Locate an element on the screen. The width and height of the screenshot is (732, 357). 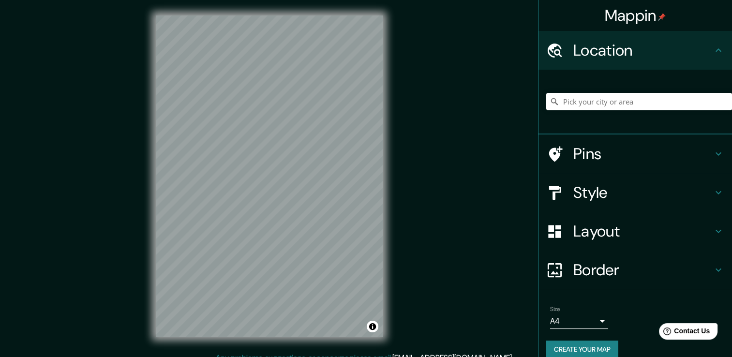
h4: Location is located at coordinates (643, 50).